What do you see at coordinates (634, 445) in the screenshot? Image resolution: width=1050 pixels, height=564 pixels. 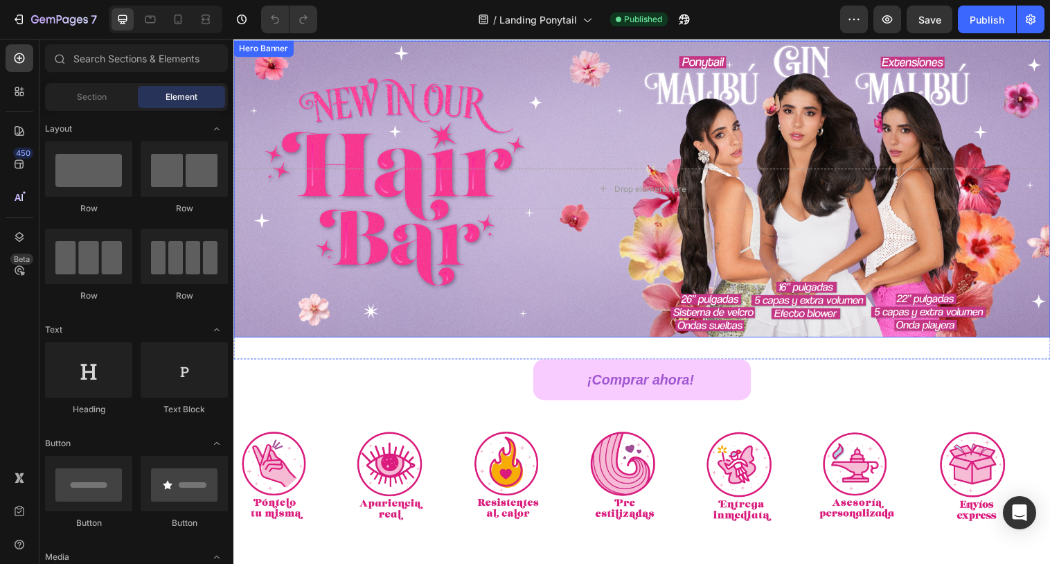 I see `img: gempages_530333396300202802-930cb5c1-4626-42f8-8e04-d8fc52fc90e0.webp` at bounding box center [634, 445].